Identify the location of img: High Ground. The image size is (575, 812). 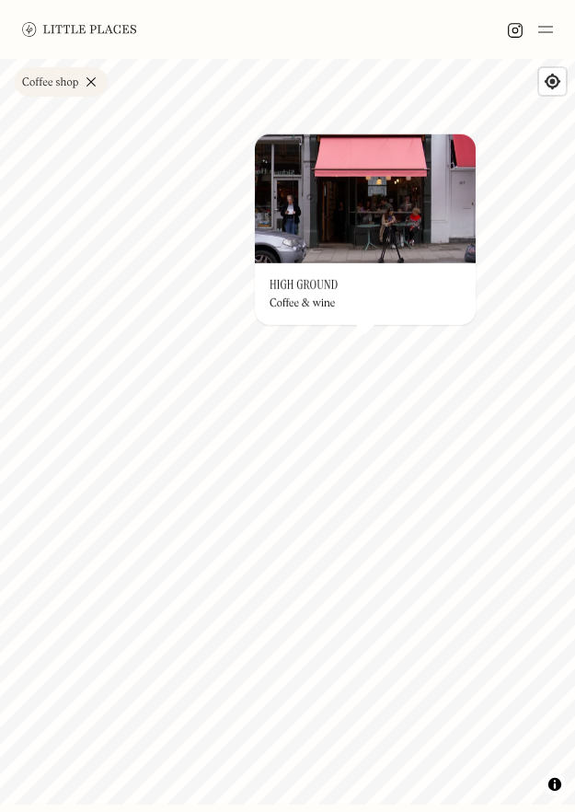
(365, 199).